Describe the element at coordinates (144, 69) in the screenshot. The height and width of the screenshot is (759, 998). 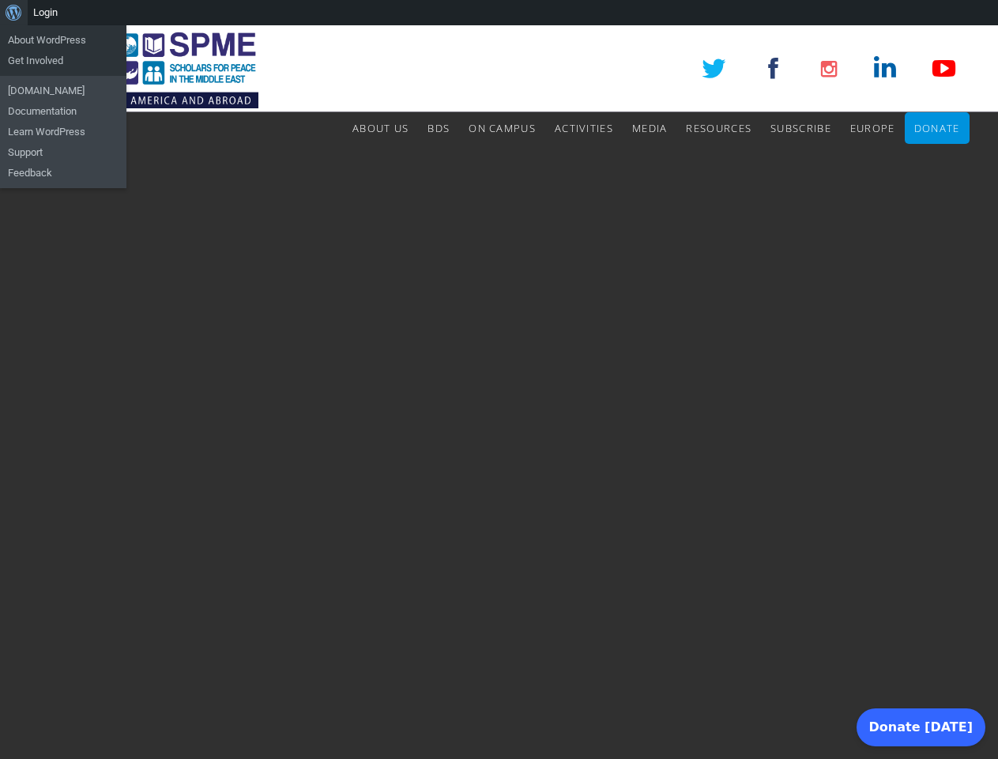
I see `img: SPME` at that location.